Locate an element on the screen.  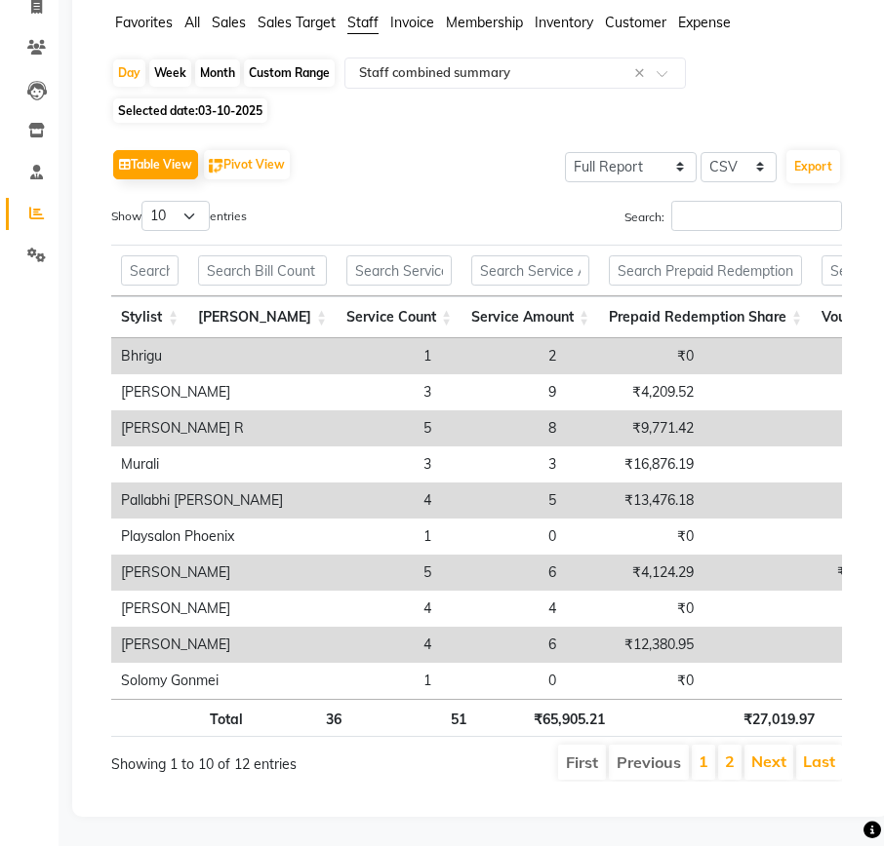
td: ₹4,124.29 is located at coordinates (634, 572).